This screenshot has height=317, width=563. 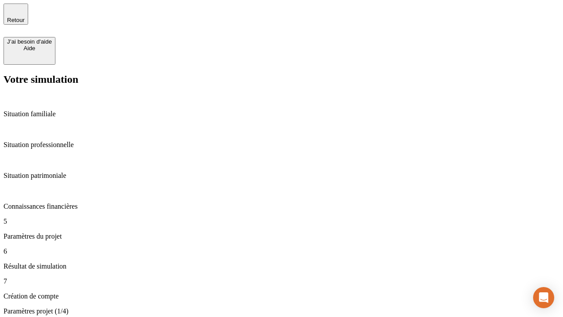 I want to click on p: 6, so click(x=282, y=251).